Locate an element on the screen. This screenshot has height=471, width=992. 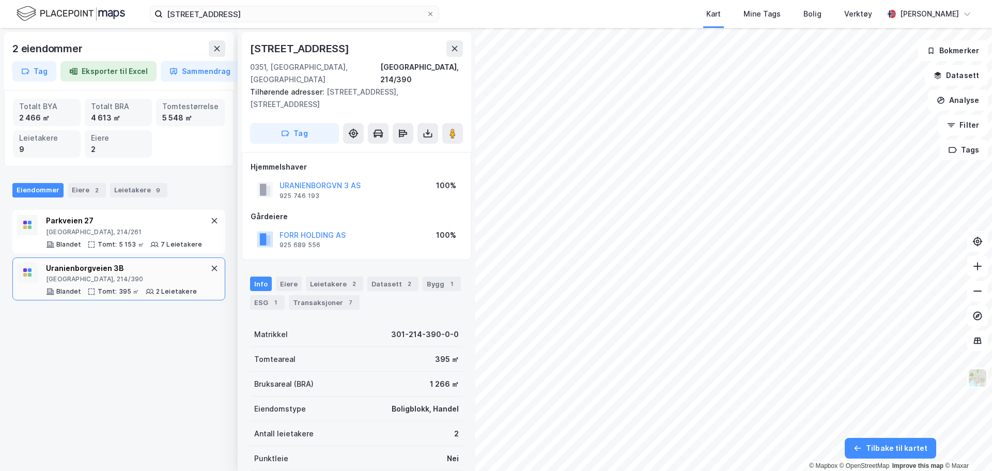
div: 2 eiendommer is located at coordinates (49, 49).